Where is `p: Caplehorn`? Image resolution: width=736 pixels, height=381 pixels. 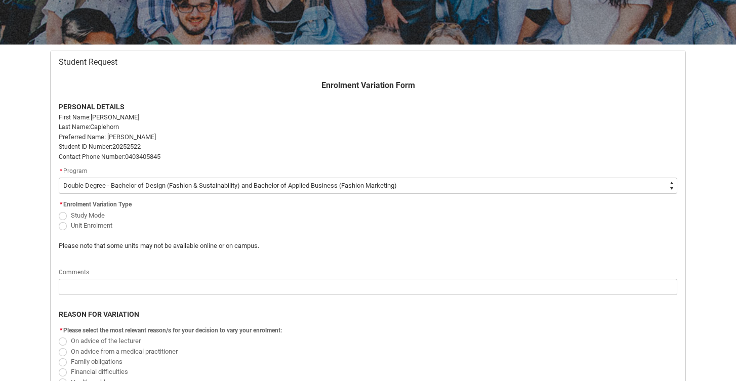 p: Caplehorn is located at coordinates (368, 127).